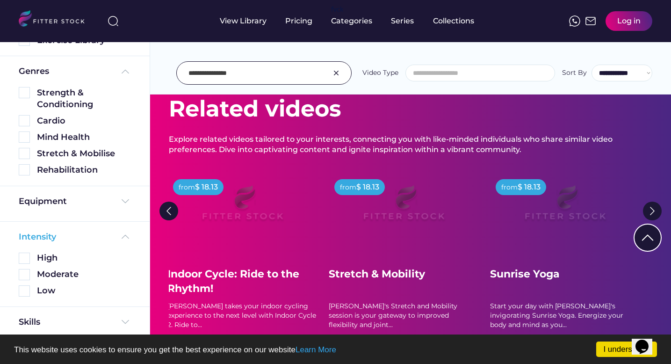 The image size is (671, 364). What do you see at coordinates (337, 9) in the screenshot?
I see `div: fvck` at bounding box center [337, 9].